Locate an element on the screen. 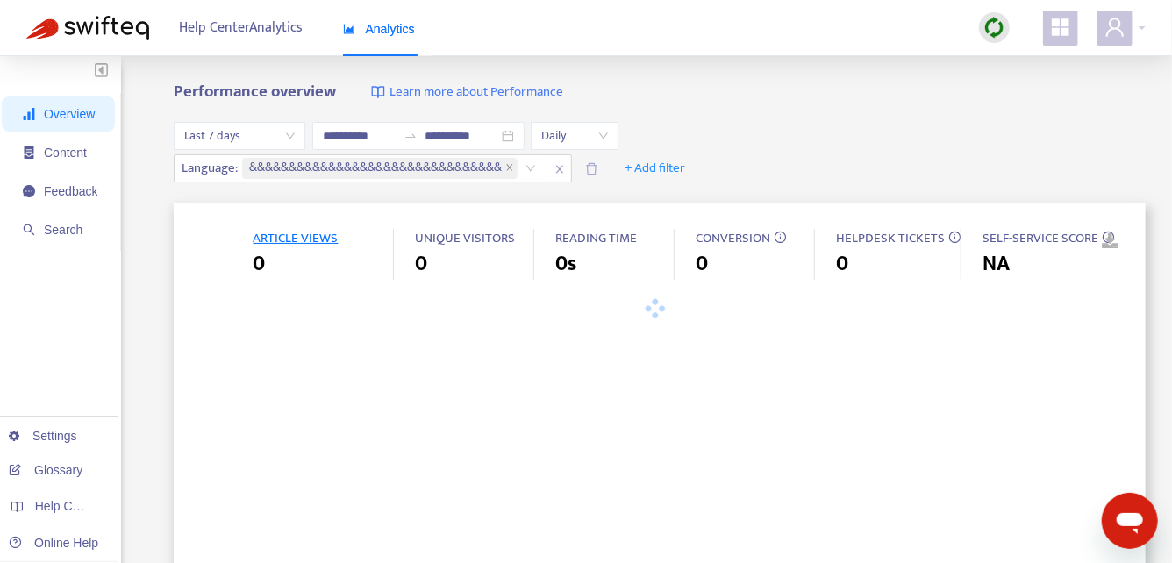 Image resolution: width=1172 pixels, height=563 pixels. span: Daily is located at coordinates (575, 136).